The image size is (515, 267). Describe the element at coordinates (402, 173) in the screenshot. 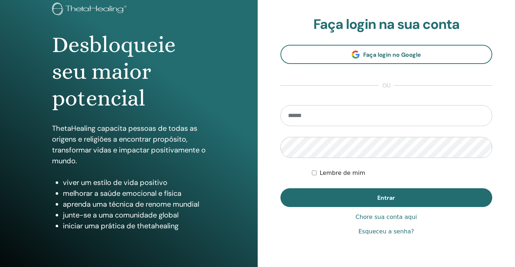

I see `div: Mantenha-me autenticado indefinidamente ou até que eu faça logout manualmente` at that location.